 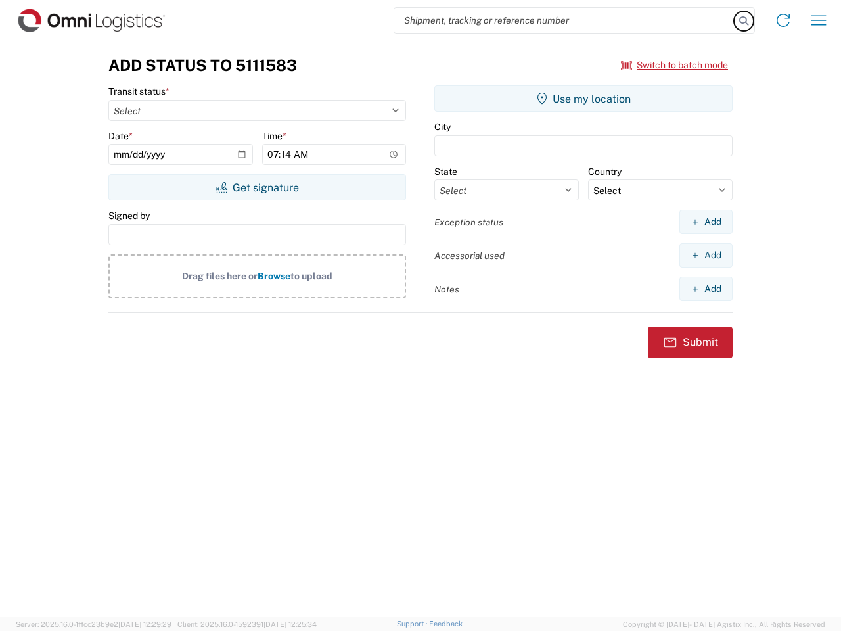 I want to click on button: Use my location, so click(x=584, y=99).